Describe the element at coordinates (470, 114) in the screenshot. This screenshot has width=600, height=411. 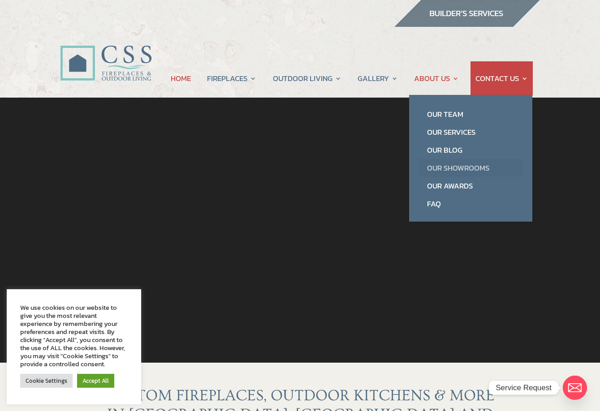
I see `a: Our Team` at that location.